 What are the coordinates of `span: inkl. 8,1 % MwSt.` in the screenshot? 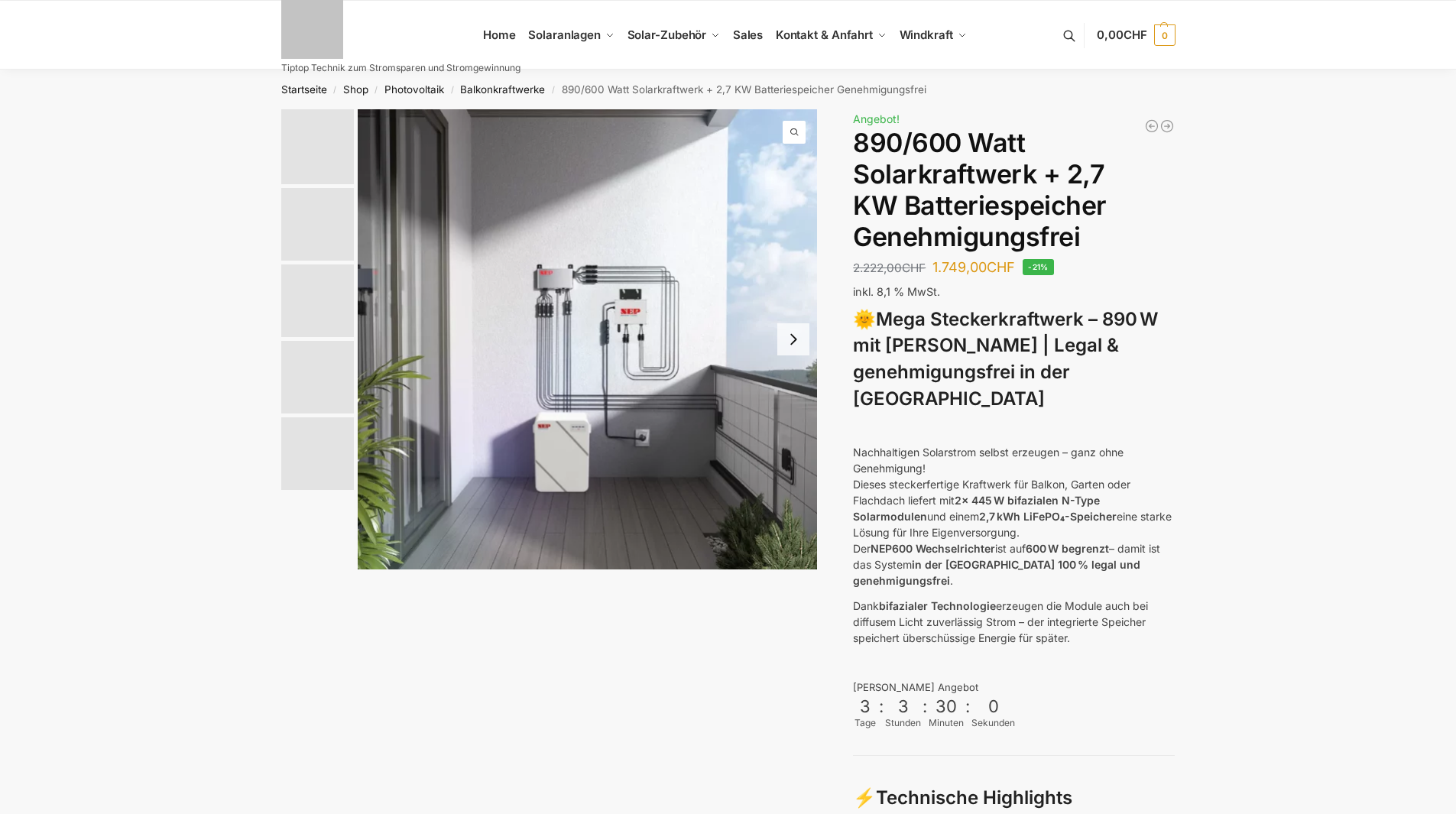 It's located at (896, 291).